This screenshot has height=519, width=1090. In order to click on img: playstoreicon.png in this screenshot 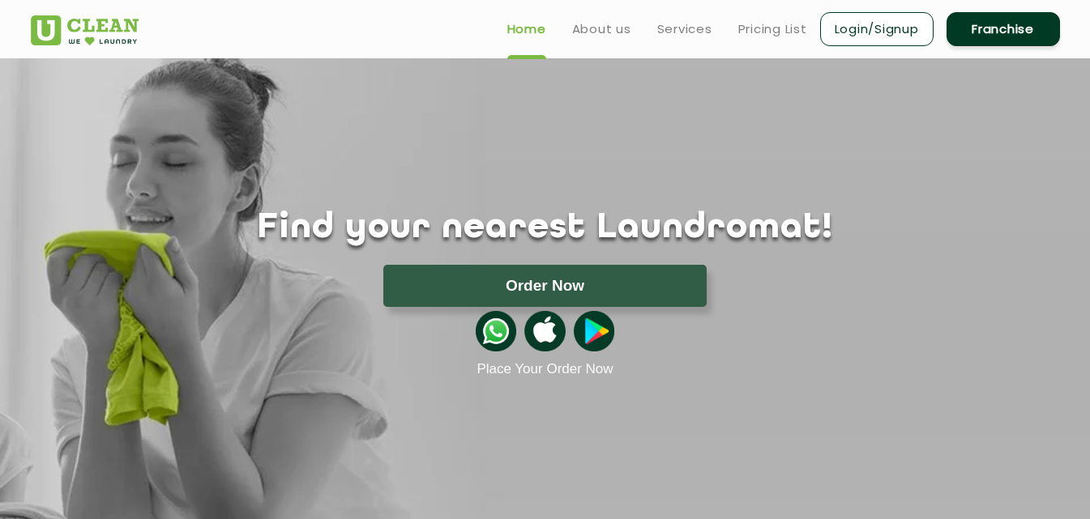, I will do `click(594, 331)`.